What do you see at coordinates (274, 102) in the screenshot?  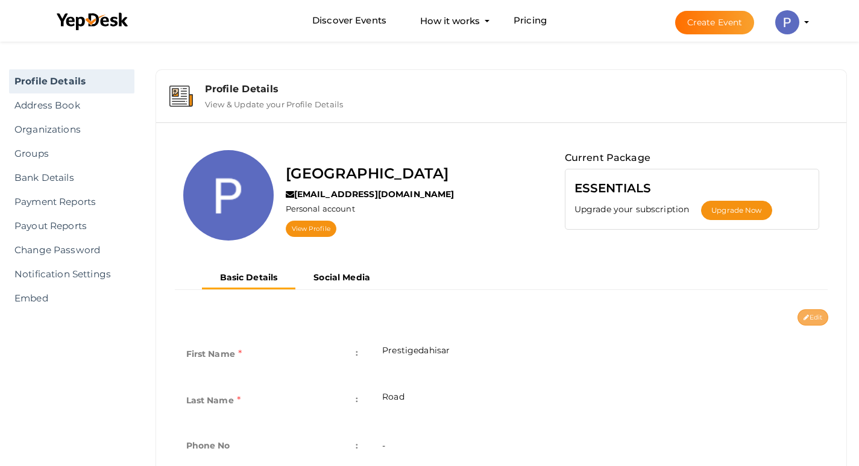 I see `label: View & Update your Profile Details` at bounding box center [274, 102].